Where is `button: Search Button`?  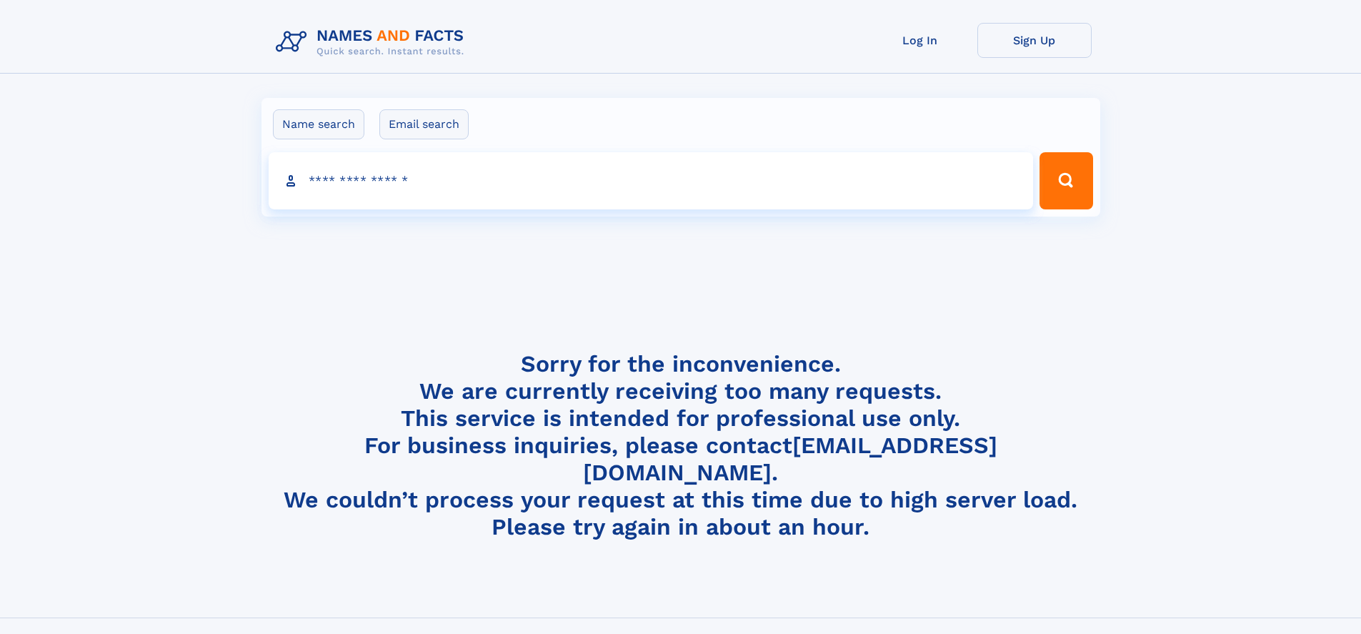
button: Search Button is located at coordinates (1066, 181).